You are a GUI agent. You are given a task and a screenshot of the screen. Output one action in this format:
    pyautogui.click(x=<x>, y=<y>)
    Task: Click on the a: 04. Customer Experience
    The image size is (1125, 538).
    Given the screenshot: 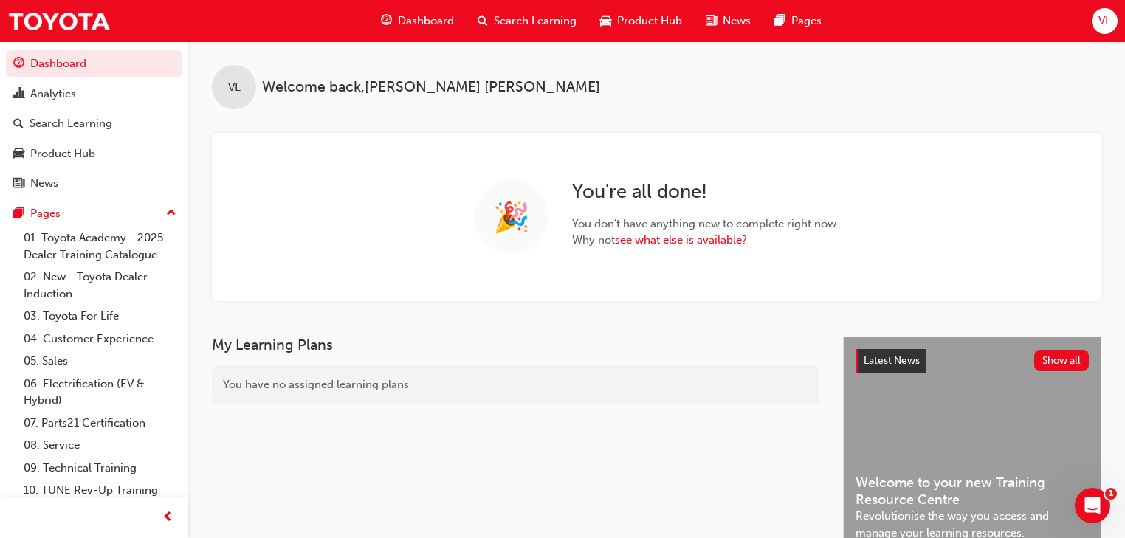 What is the action you would take?
    pyautogui.click(x=100, y=339)
    